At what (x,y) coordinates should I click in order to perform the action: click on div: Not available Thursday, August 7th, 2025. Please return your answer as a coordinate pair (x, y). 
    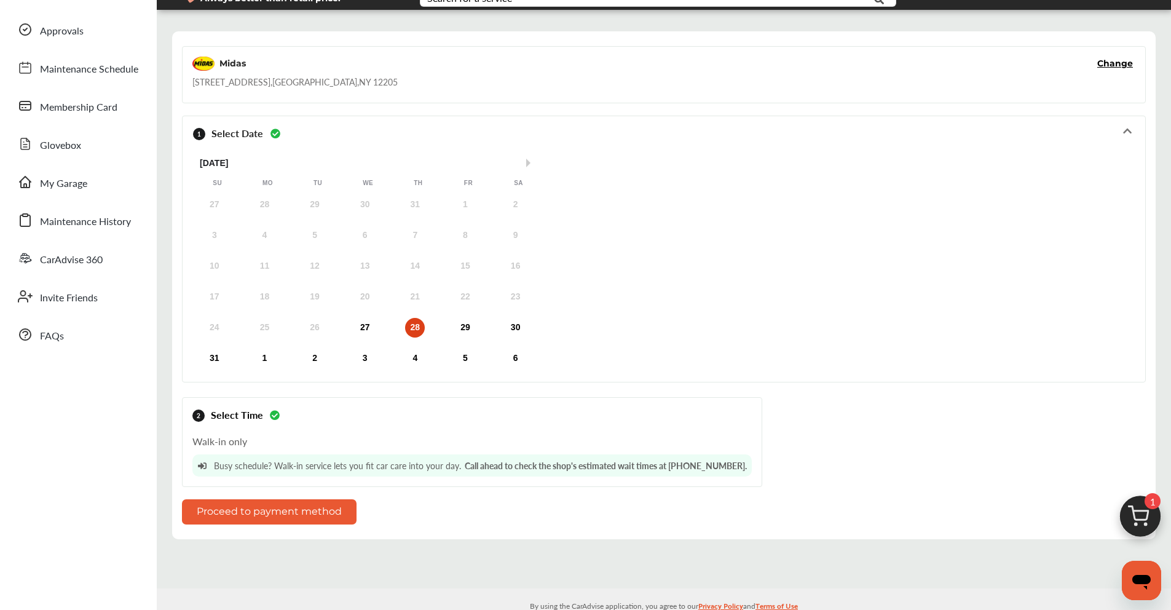
    Looking at the image, I should click on (415, 235).